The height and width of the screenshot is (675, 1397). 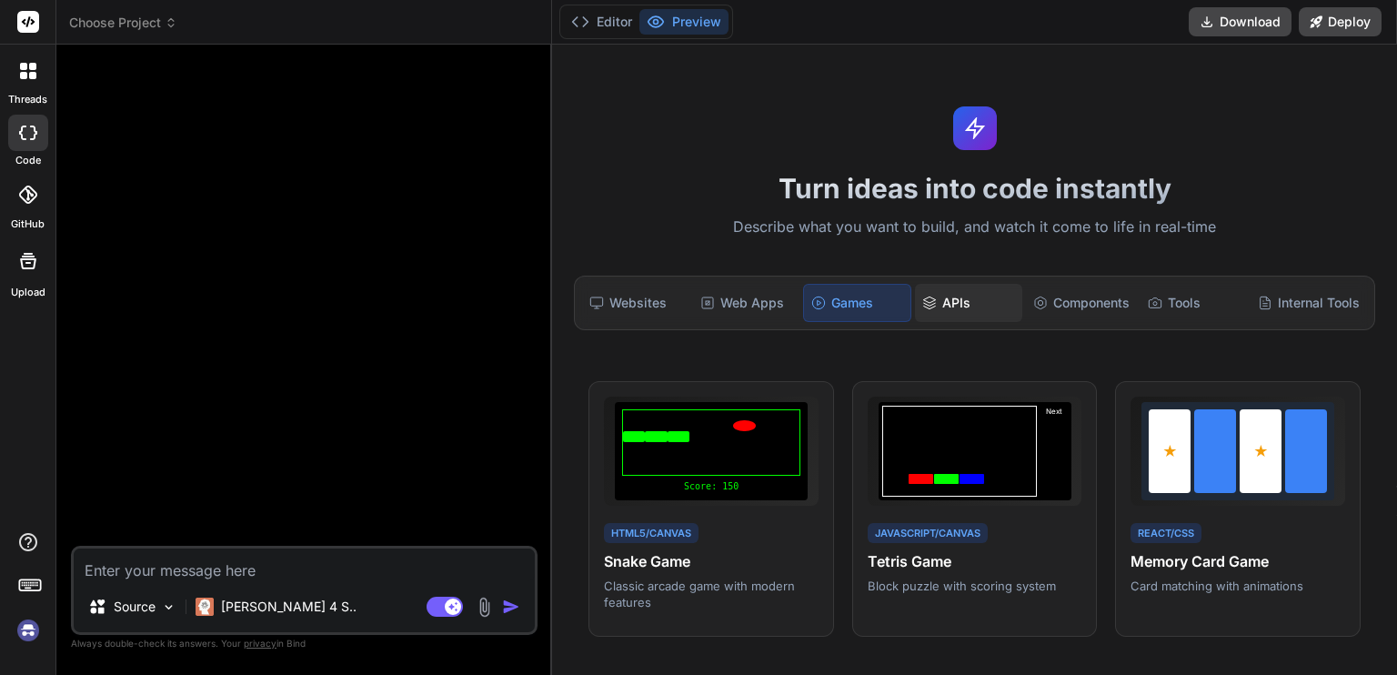 What do you see at coordinates (1082, 303) in the screenshot?
I see `div: Components` at bounding box center [1082, 303].